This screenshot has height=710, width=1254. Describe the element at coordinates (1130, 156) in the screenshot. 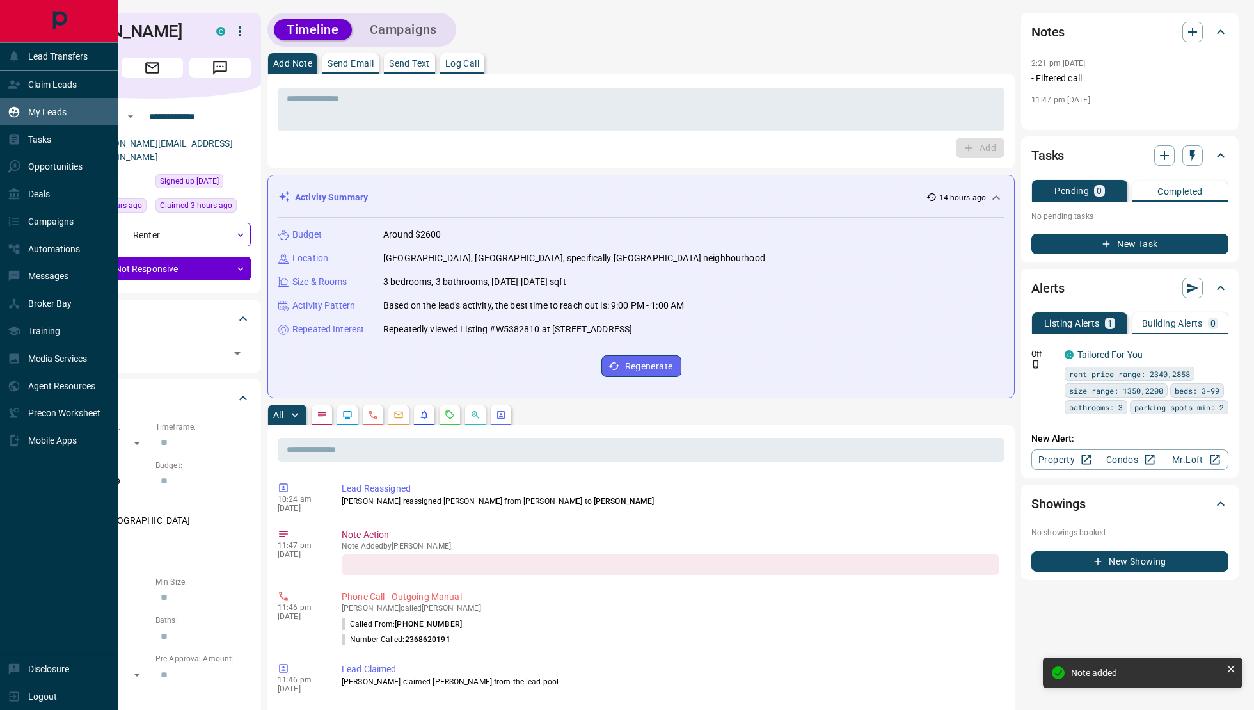

I see `div: Tasks` at that location.